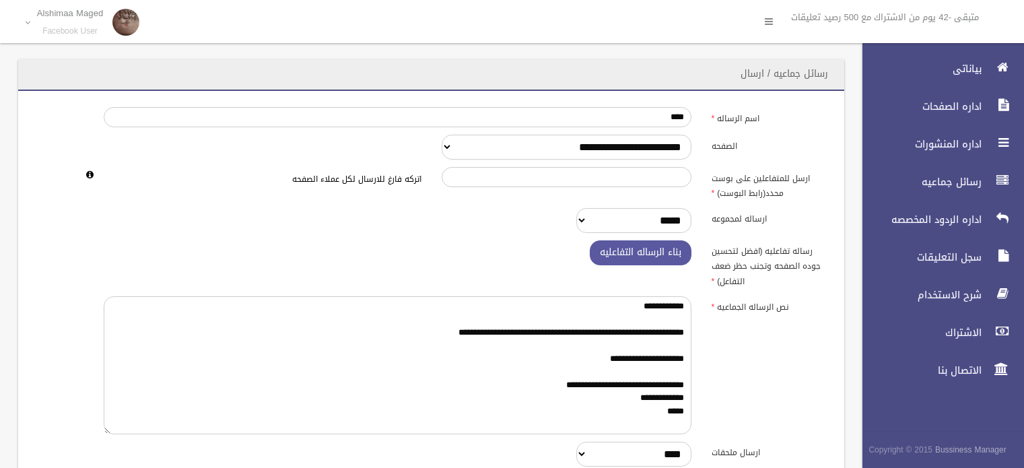 This screenshot has width=1024, height=468. What do you see at coordinates (640, 252) in the screenshot?
I see `button: بناء الرساله التفاعليه` at bounding box center [640, 252].